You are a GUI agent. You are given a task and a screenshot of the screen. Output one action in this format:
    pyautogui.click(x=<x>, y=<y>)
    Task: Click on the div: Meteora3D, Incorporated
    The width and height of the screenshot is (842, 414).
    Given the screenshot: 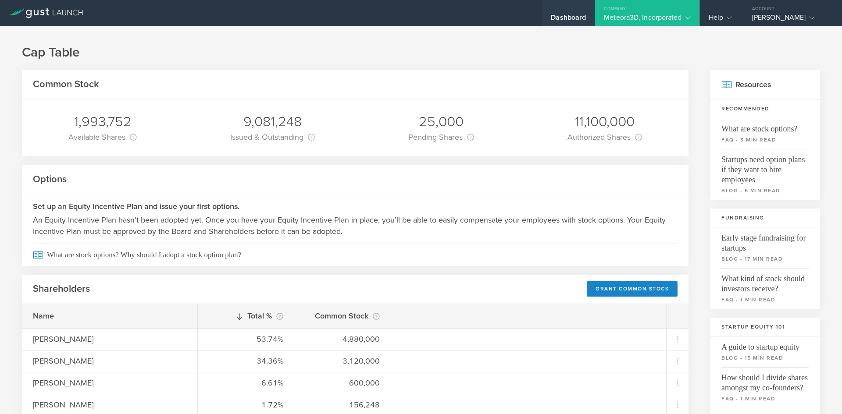 What is the action you would take?
    pyautogui.click(x=647, y=20)
    